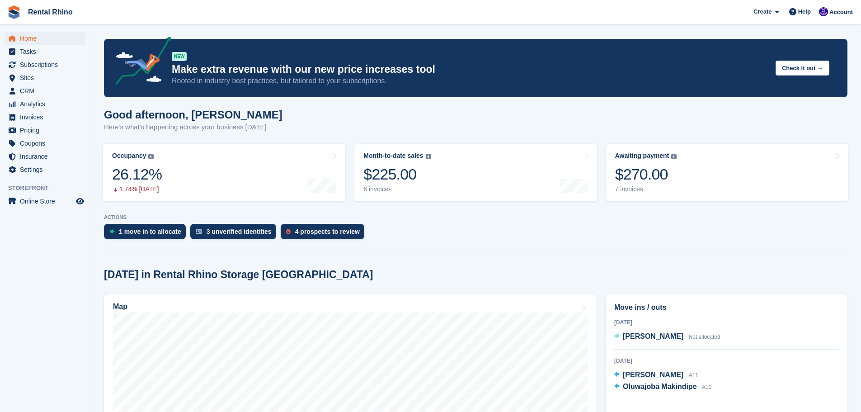 This screenshot has height=412, width=861. Describe the element at coordinates (841, 12) in the screenshot. I see `span: Account` at that location.